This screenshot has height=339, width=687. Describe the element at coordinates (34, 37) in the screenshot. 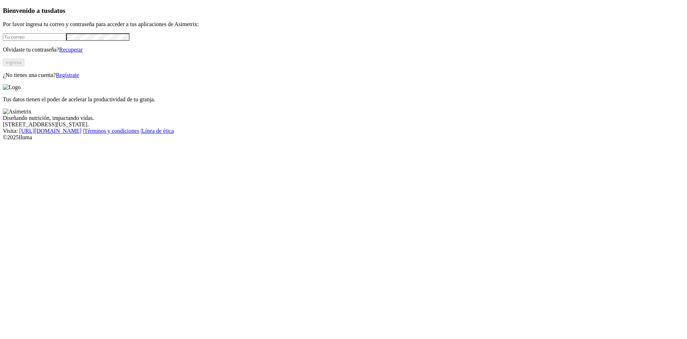

I see `input: Tu correo` at that location.